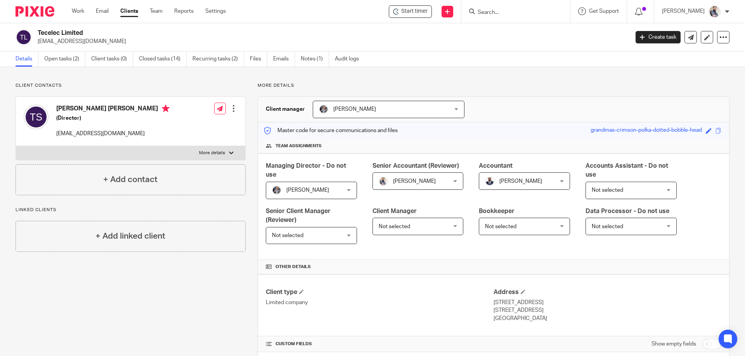 This screenshot has width=745, height=356. What do you see at coordinates (496, 211) in the screenshot?
I see `span: Bookkeeper` at bounding box center [496, 211].